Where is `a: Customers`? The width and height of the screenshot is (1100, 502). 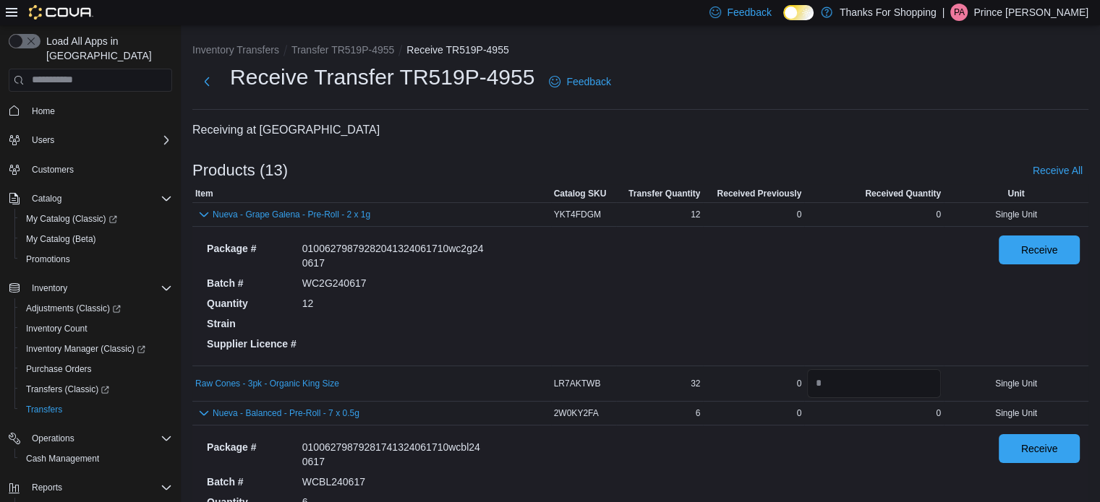
a: Customers is located at coordinates (53, 170).